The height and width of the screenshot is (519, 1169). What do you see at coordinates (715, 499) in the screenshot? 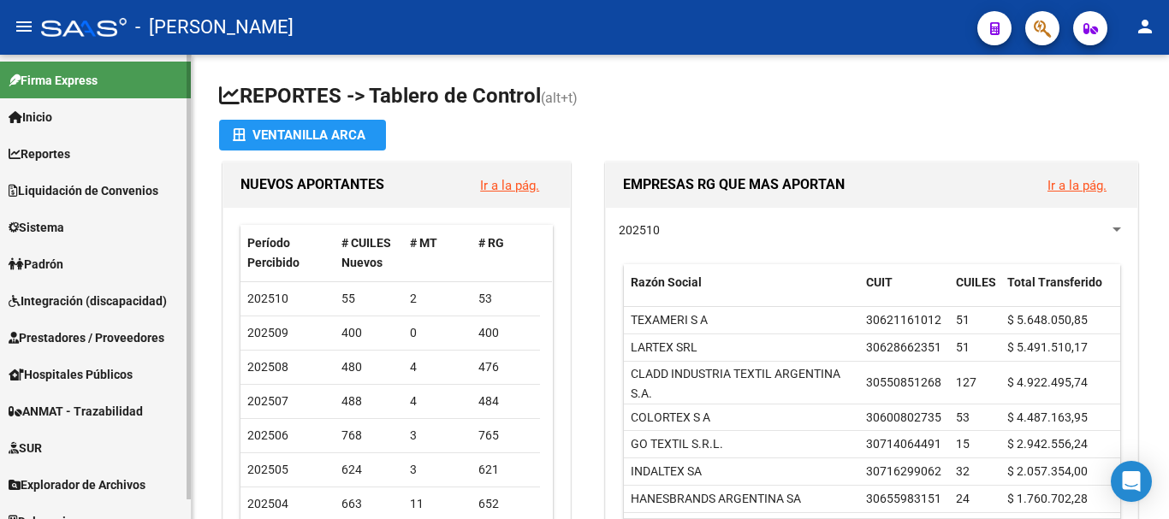
I see `div: HANESBRANDS ARGENTINA SA` at bounding box center [715, 499].